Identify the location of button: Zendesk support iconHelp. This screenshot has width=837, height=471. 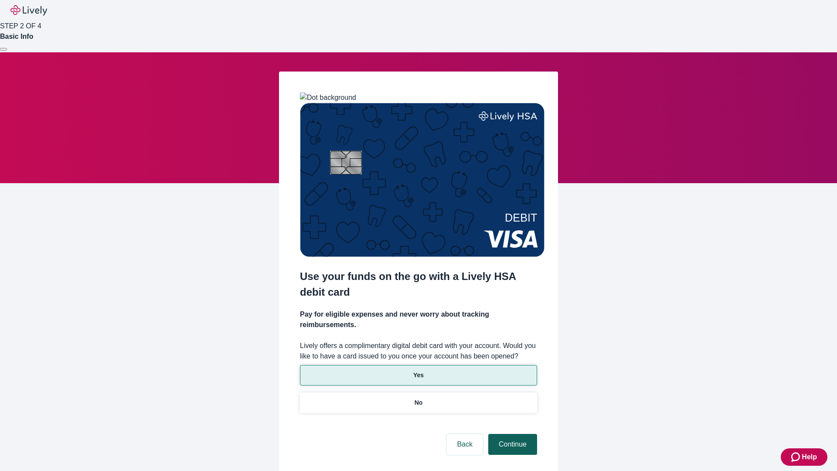
(804, 457).